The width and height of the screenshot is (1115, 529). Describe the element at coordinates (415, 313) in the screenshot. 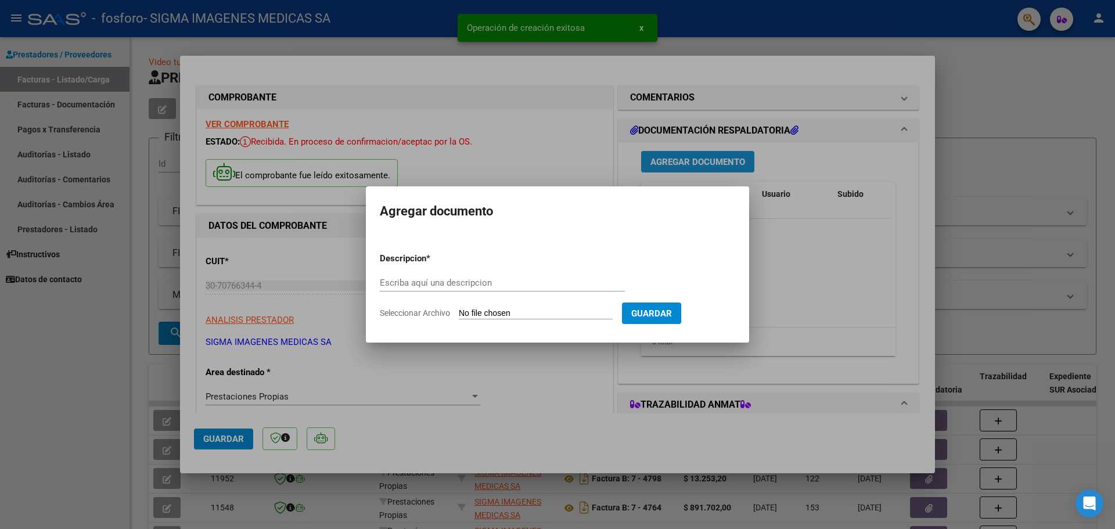

I see `span: Seleccionar Archivo` at that location.